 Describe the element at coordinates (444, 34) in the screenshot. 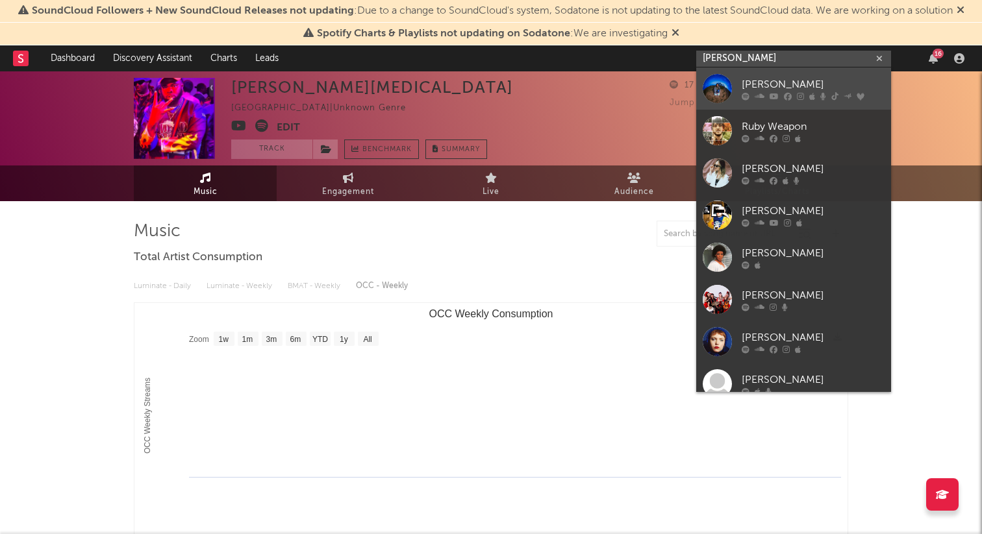

I see `span: Spotify Charts & Playlists not updating on Sodatone` at that location.